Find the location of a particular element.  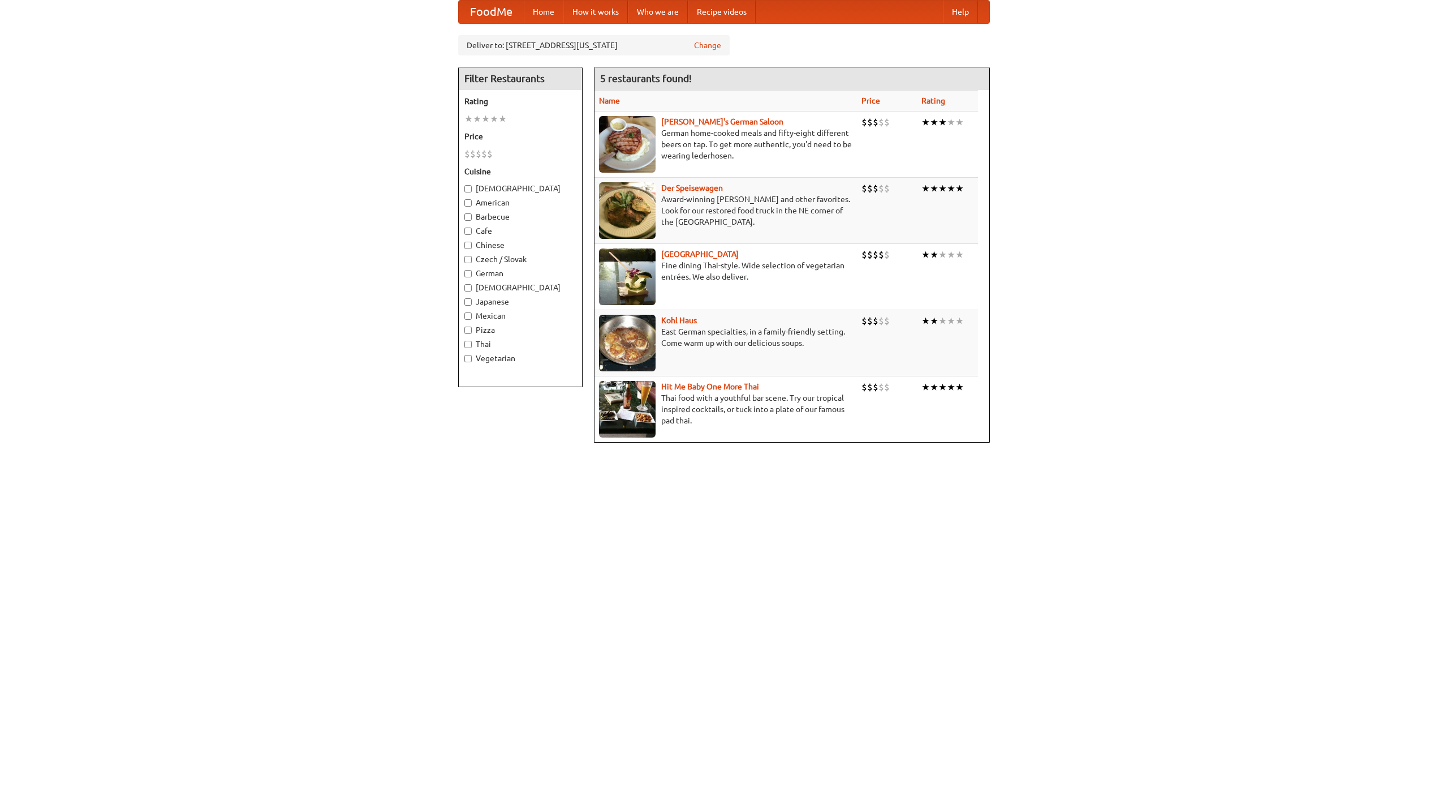

a: FoodMe is located at coordinates (491, 12).